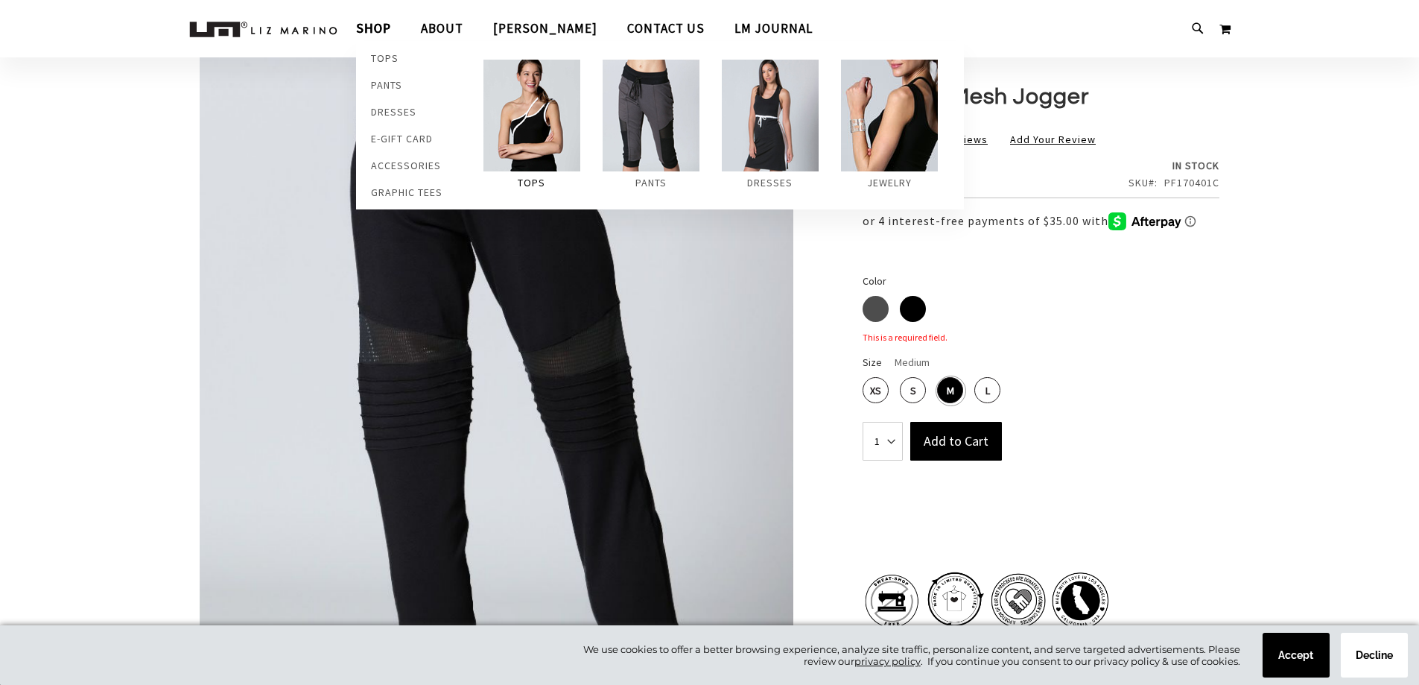 This screenshot has width=1419, height=685. Describe the element at coordinates (906, 362) in the screenshot. I see `span: Medium` at that location.